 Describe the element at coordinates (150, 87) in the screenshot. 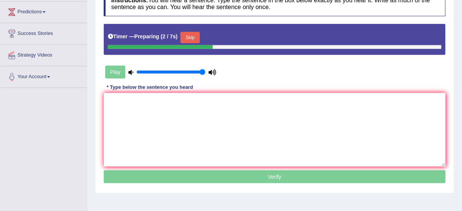

I see `div: * Type below the sentence you heard` at that location.